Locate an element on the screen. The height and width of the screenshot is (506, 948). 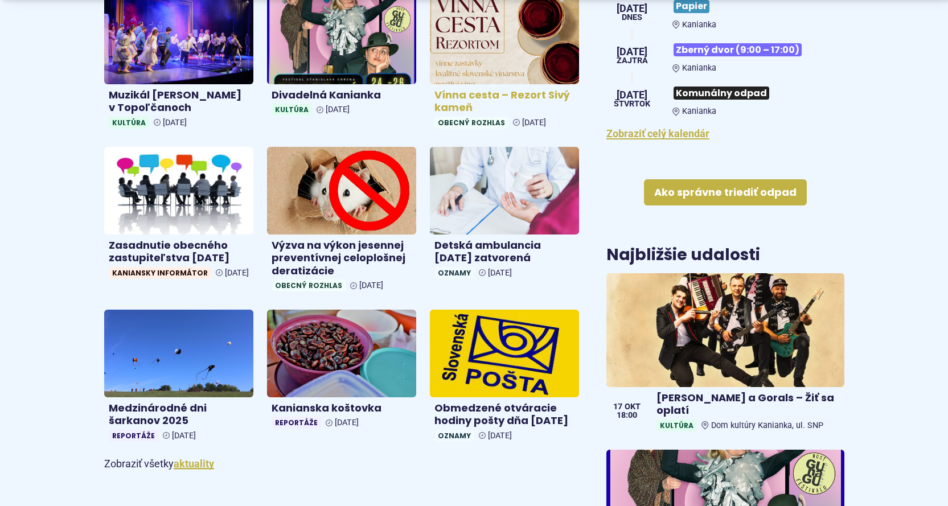
h4: Medzinárodné dni šarkanov 2025 is located at coordinates (179, 415).